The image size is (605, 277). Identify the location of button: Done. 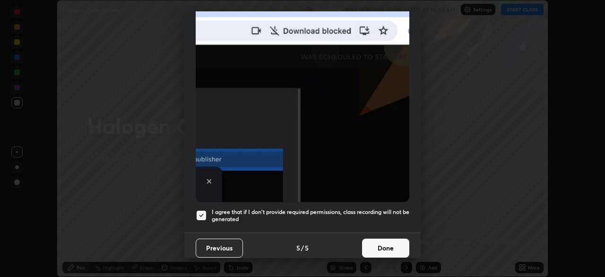
(386, 248).